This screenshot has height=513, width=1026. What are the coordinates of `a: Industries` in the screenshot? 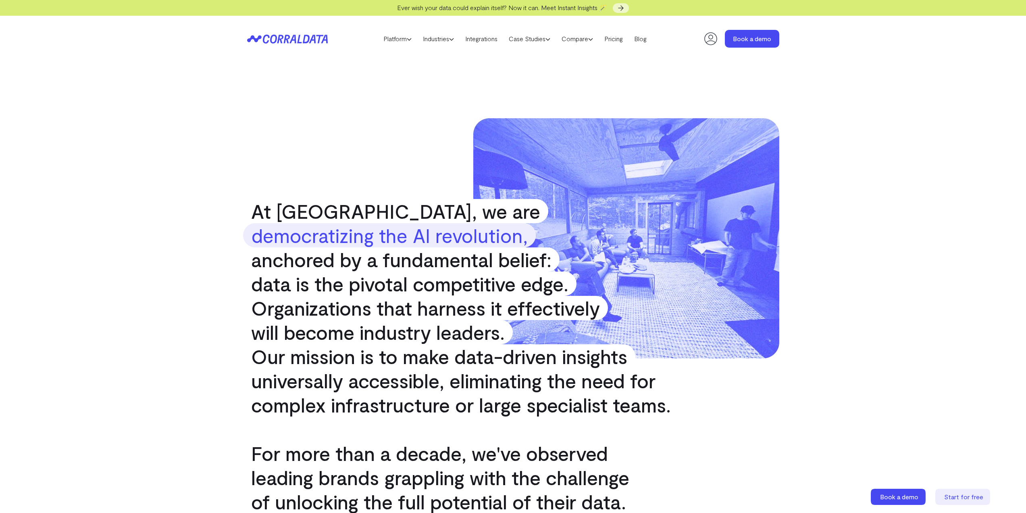 It's located at (438, 39).